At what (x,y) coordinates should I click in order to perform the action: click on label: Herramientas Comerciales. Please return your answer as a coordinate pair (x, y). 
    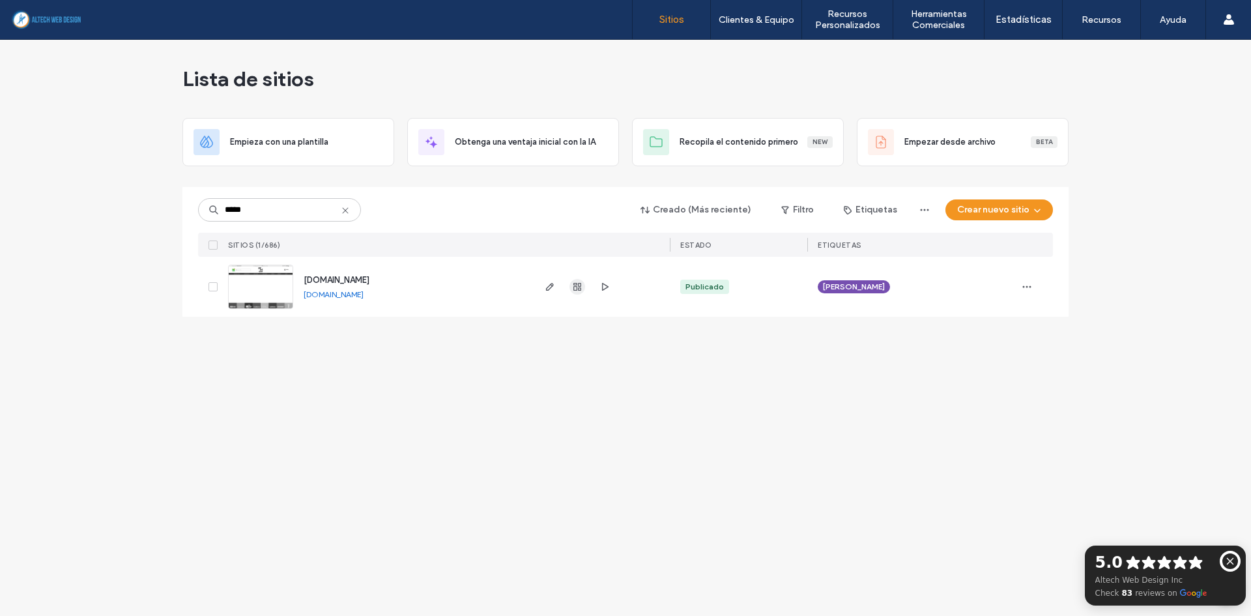
    Looking at the image, I should click on (938, 20).